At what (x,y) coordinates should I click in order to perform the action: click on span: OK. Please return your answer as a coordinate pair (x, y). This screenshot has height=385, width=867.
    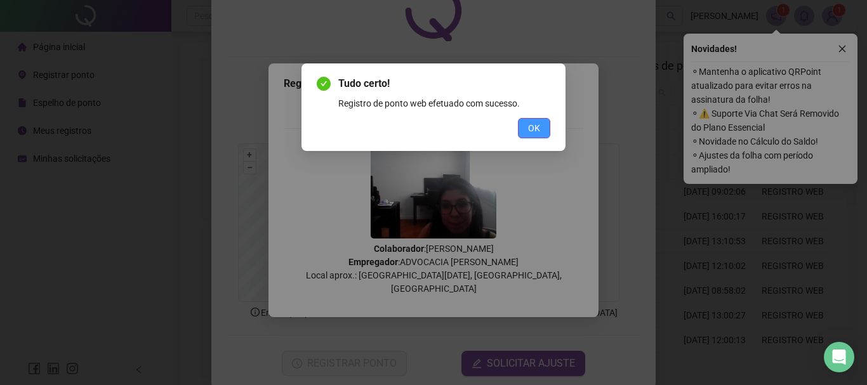
    Looking at the image, I should click on (534, 128).